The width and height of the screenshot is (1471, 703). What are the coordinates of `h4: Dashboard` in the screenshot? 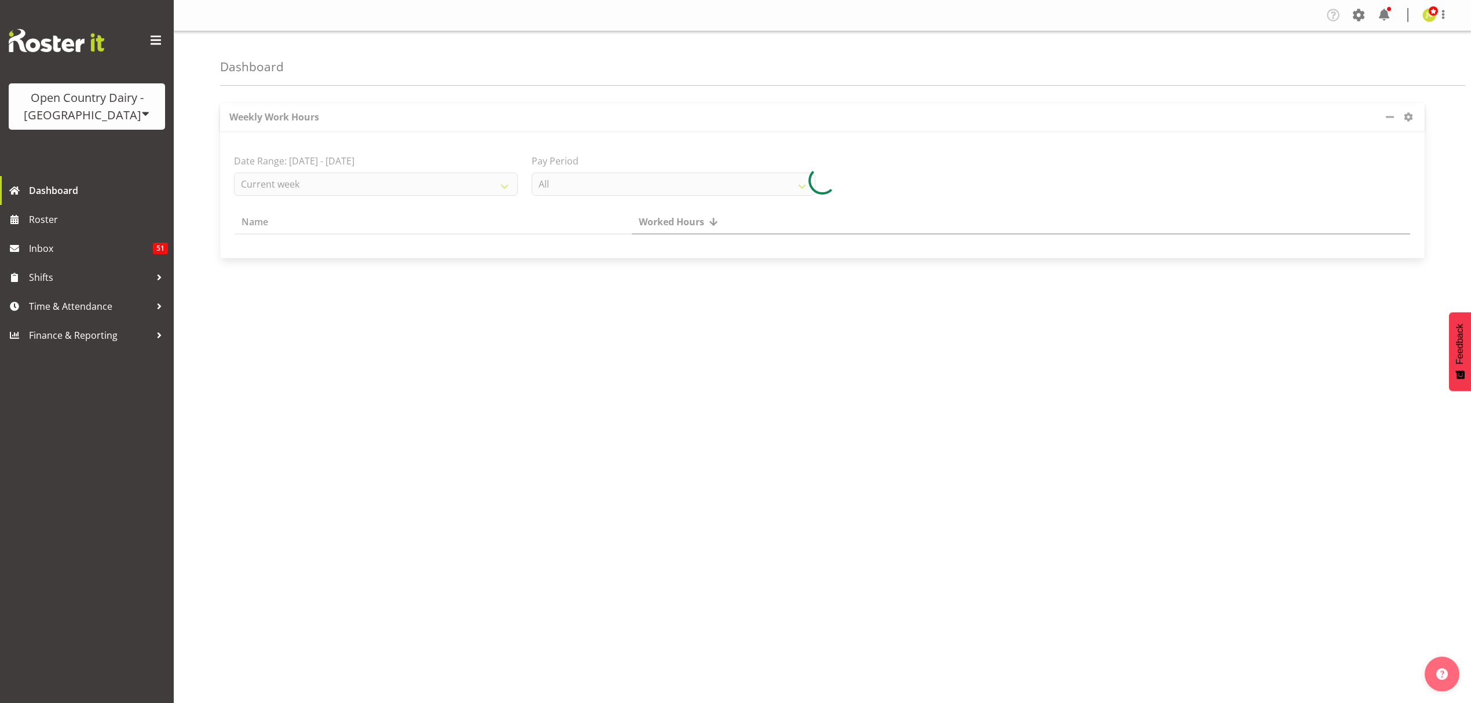 It's located at (252, 67).